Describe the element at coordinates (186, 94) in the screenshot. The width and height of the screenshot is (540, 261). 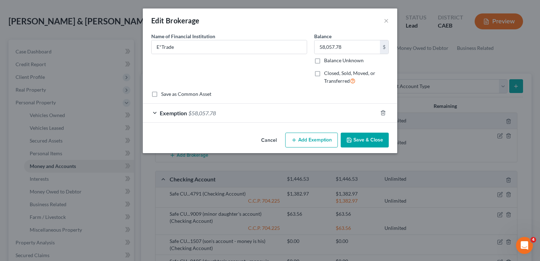
I see `label: Save as Common Asset` at that location.